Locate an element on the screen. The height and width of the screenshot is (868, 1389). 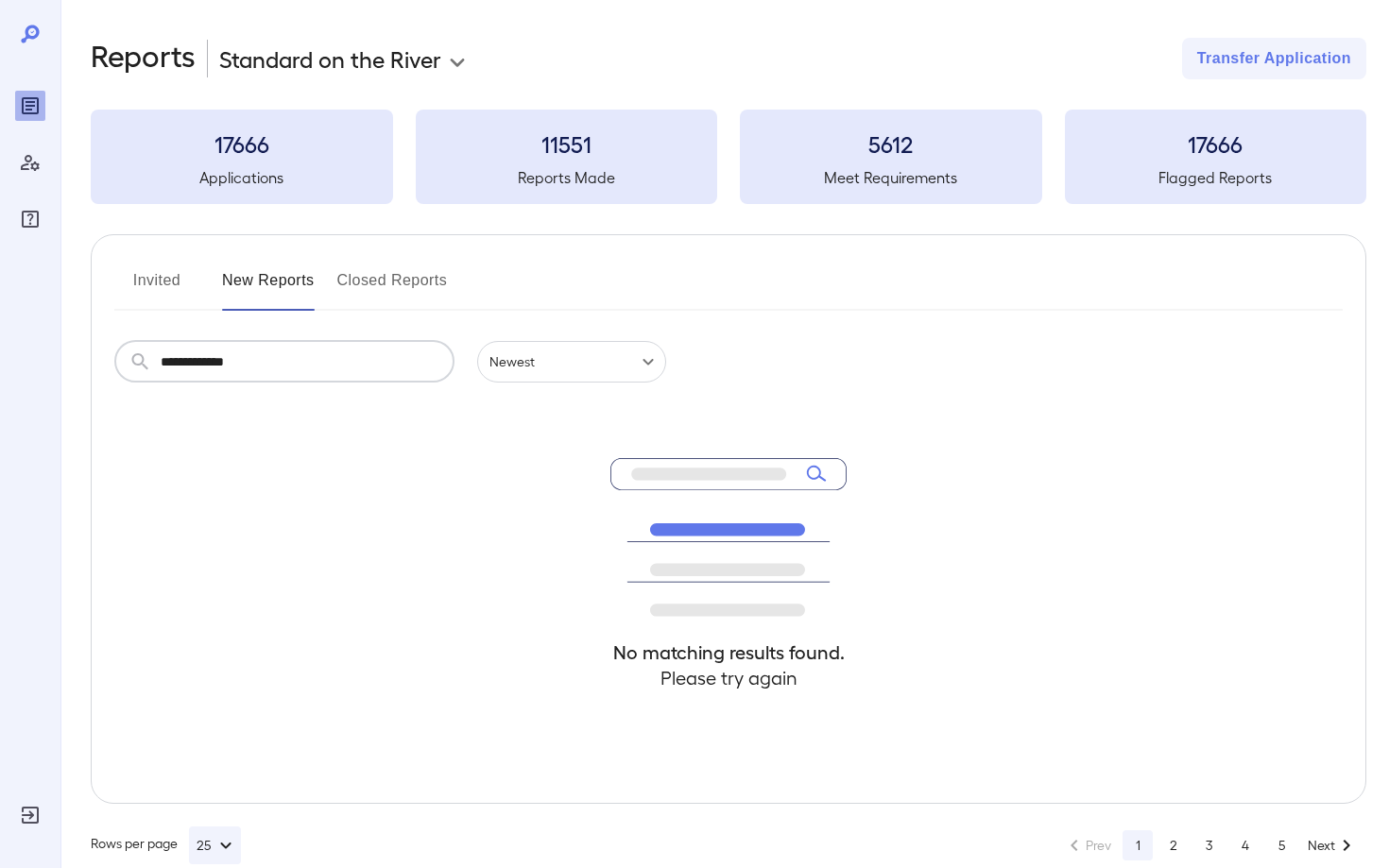
button: Go to page 4 is located at coordinates (1245, 845).